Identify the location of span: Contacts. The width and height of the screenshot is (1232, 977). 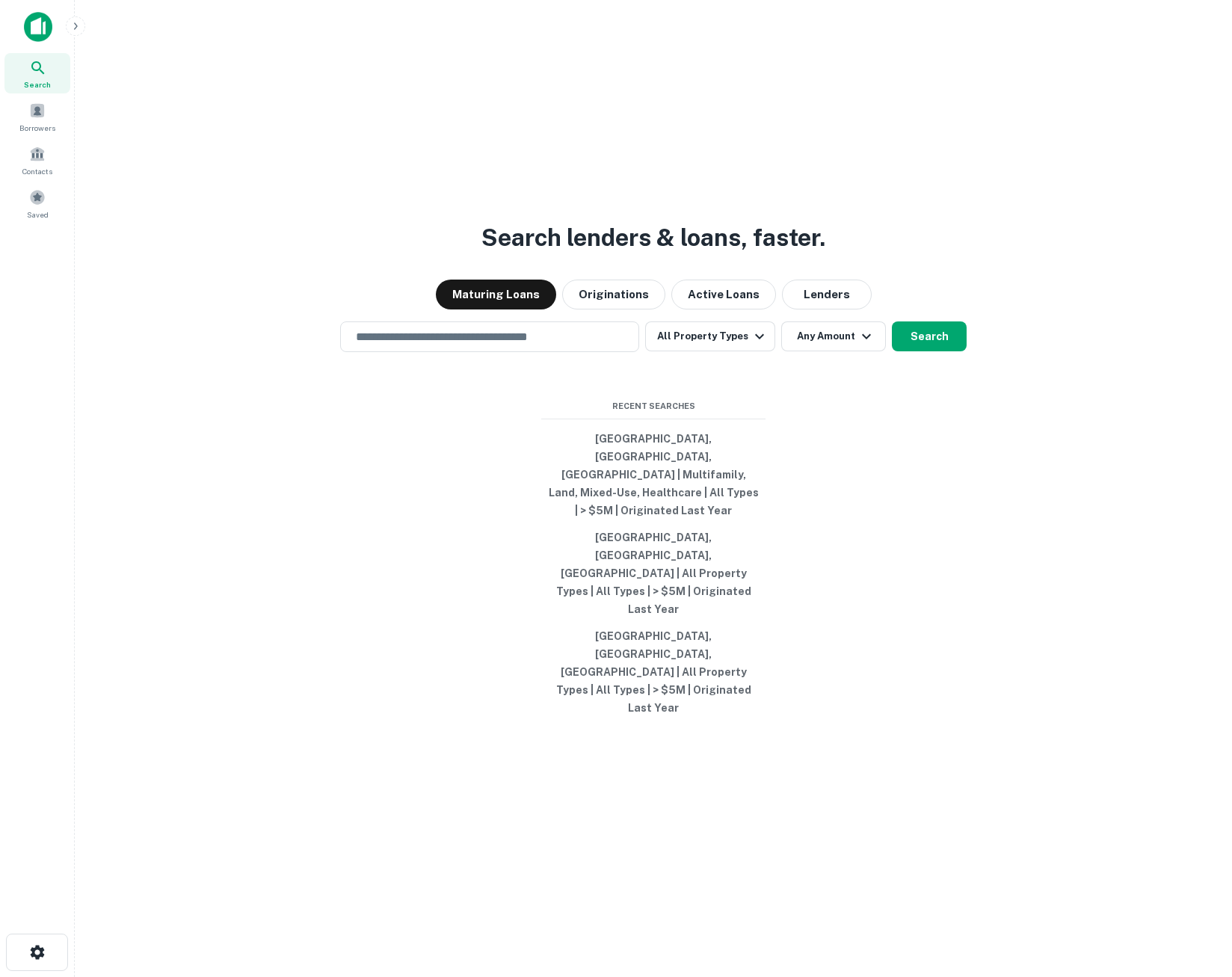
(38, 171).